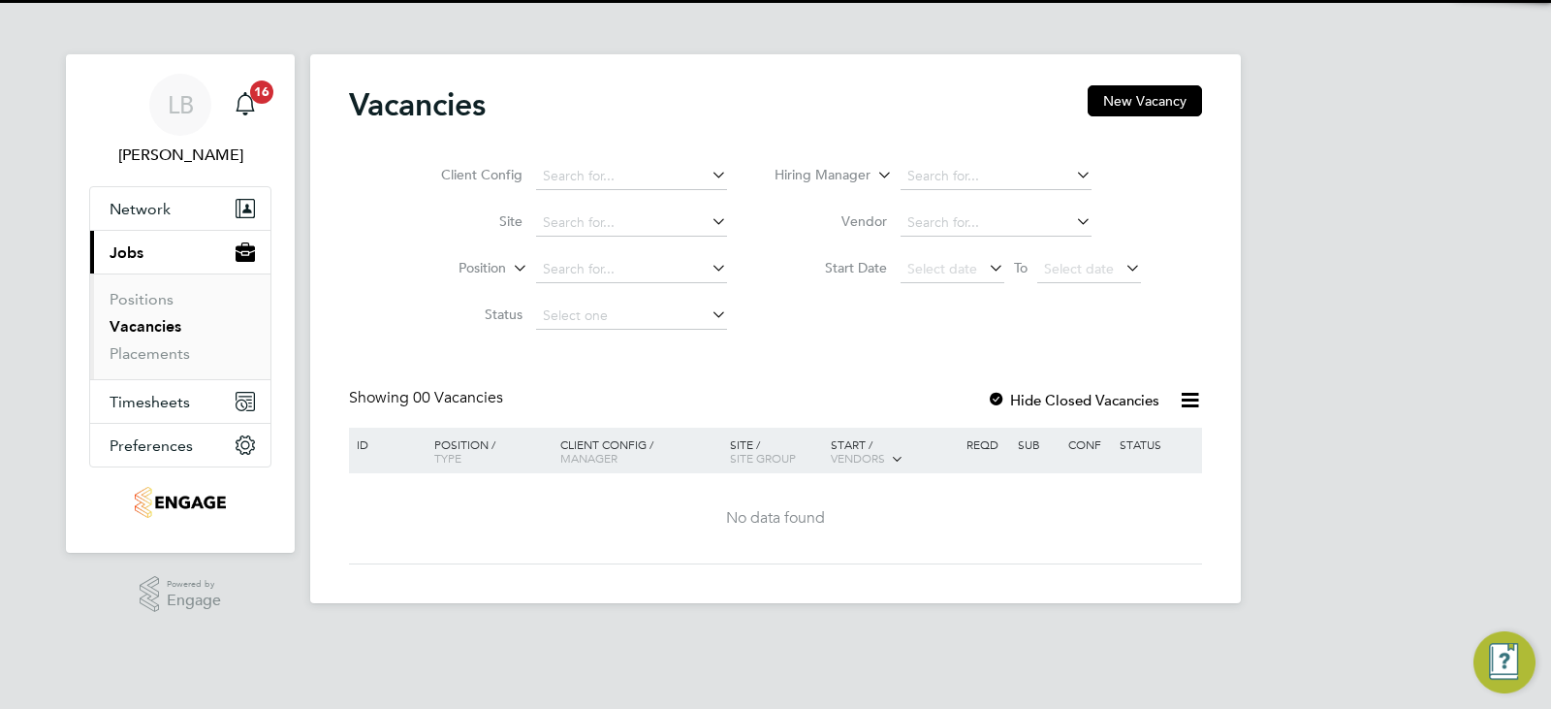  I want to click on span: Timesheets, so click(149, 401).